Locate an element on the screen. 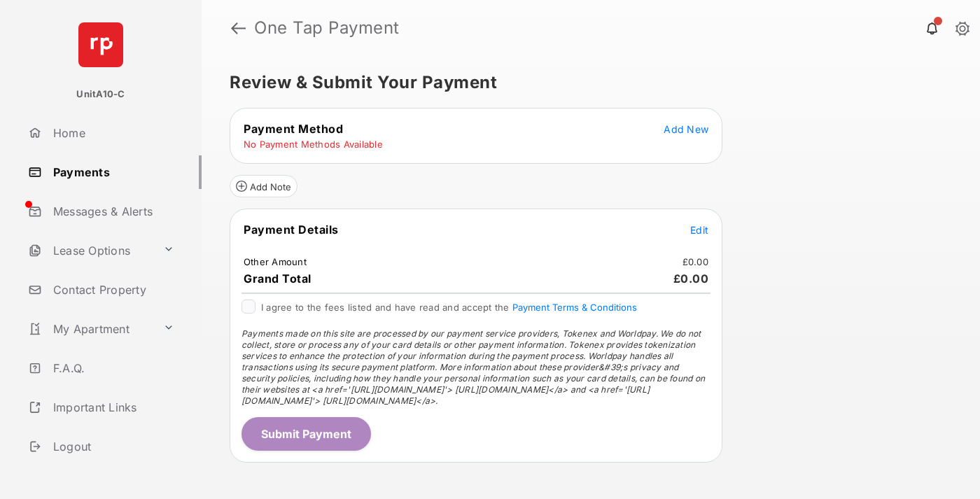 The width and height of the screenshot is (980, 499). button: Add New is located at coordinates (686, 129).